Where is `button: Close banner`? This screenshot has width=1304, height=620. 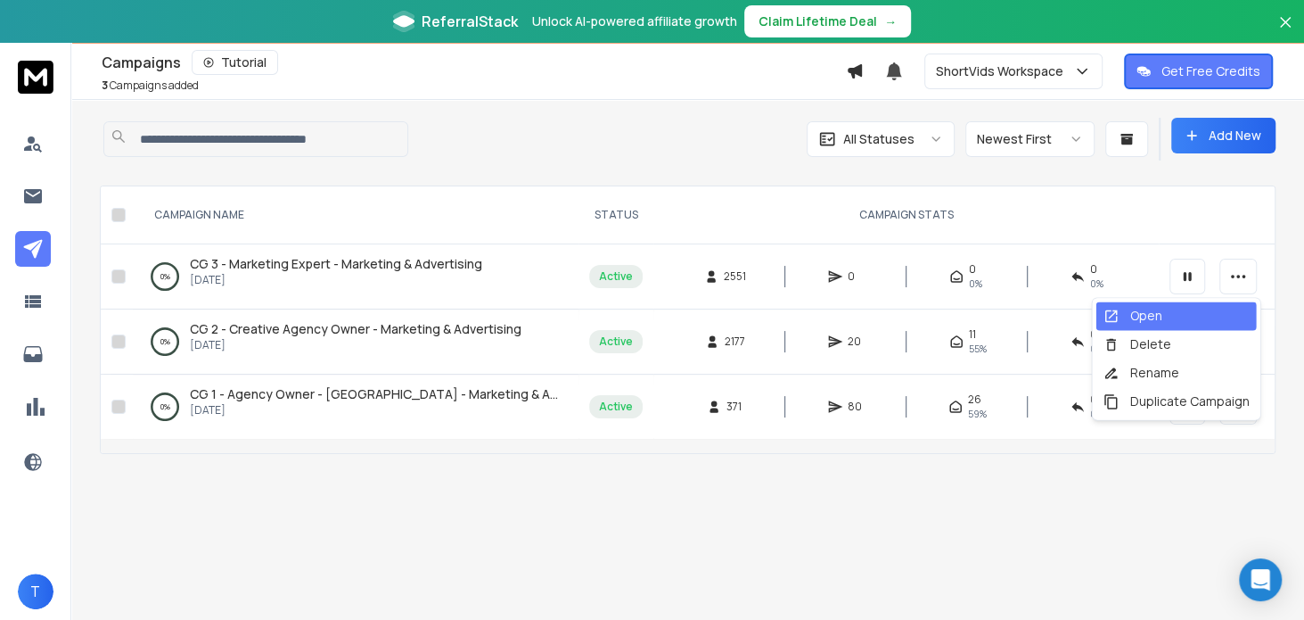 button: Close banner is located at coordinates (1285, 32).